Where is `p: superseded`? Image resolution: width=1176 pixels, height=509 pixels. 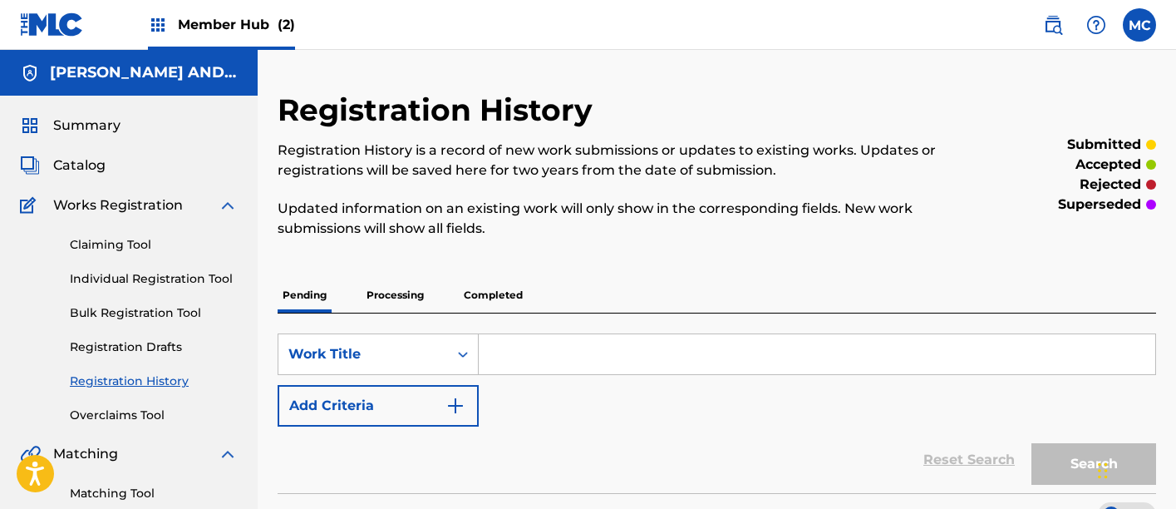 p: superseded is located at coordinates (1100, 204).